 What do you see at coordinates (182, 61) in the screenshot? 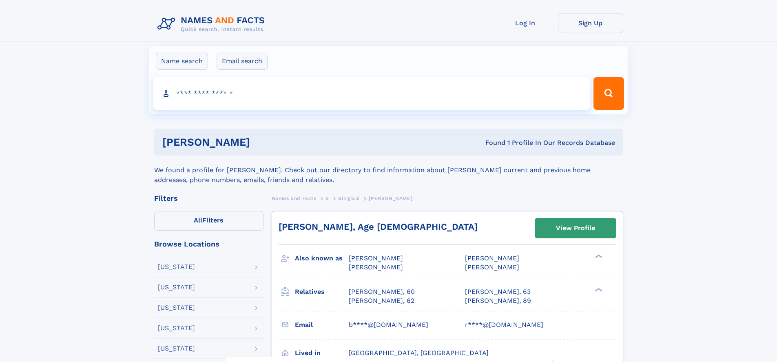
I see `label: Name search` at bounding box center [182, 61].